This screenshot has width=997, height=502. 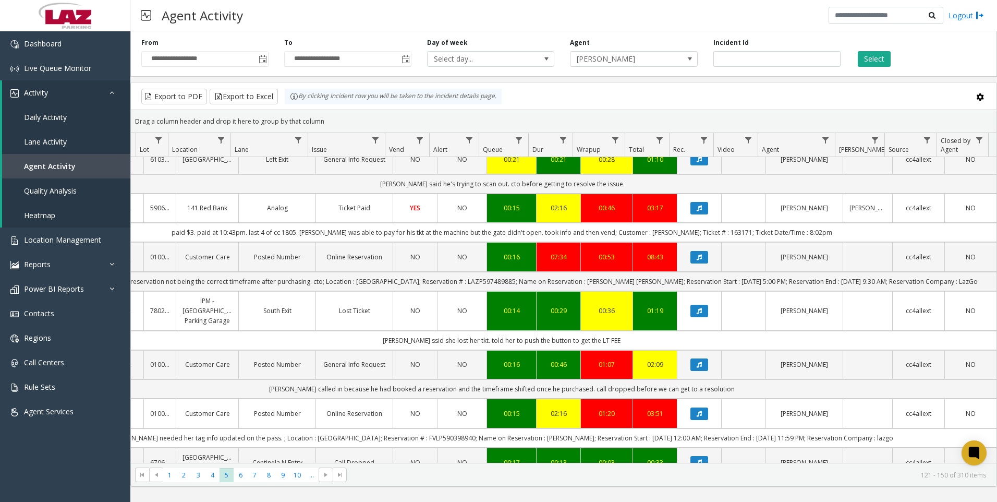 I want to click on a: Heatmap, so click(x=66, y=215).